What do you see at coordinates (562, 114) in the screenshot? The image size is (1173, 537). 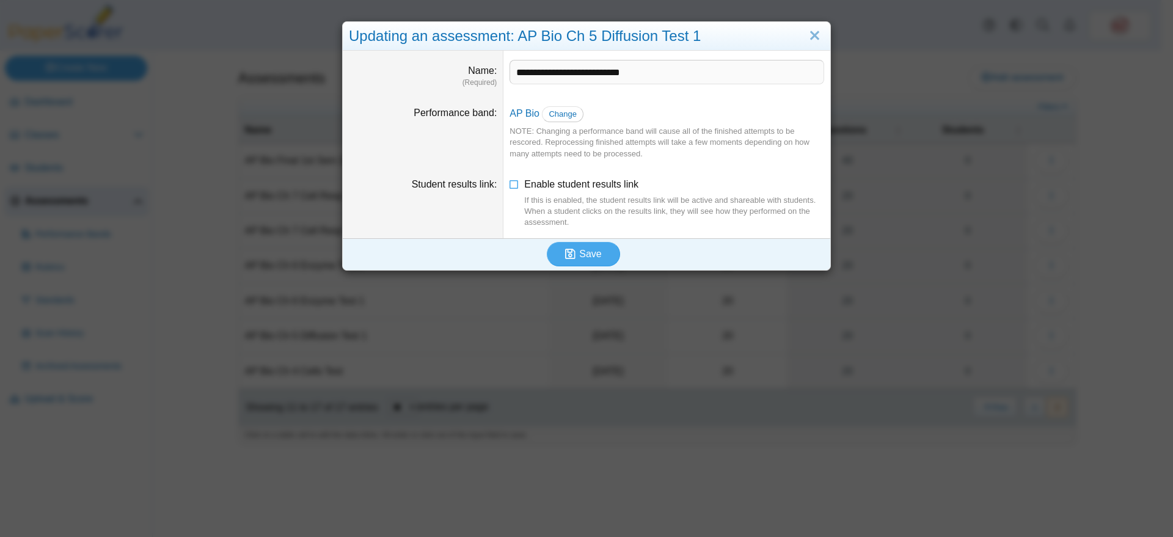 I see `a: Change` at bounding box center [562, 114].